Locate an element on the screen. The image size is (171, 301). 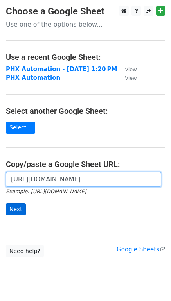
h4: Copy/paste a Google Sheet URL: is located at coordinates (85, 164).